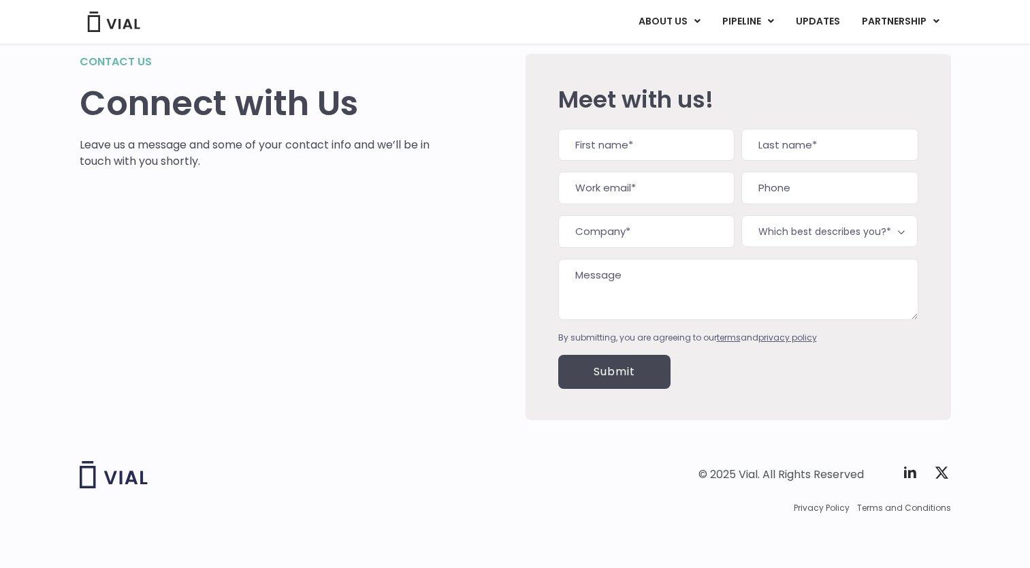  What do you see at coordinates (728, 337) in the screenshot?
I see `a: terms` at bounding box center [728, 337].